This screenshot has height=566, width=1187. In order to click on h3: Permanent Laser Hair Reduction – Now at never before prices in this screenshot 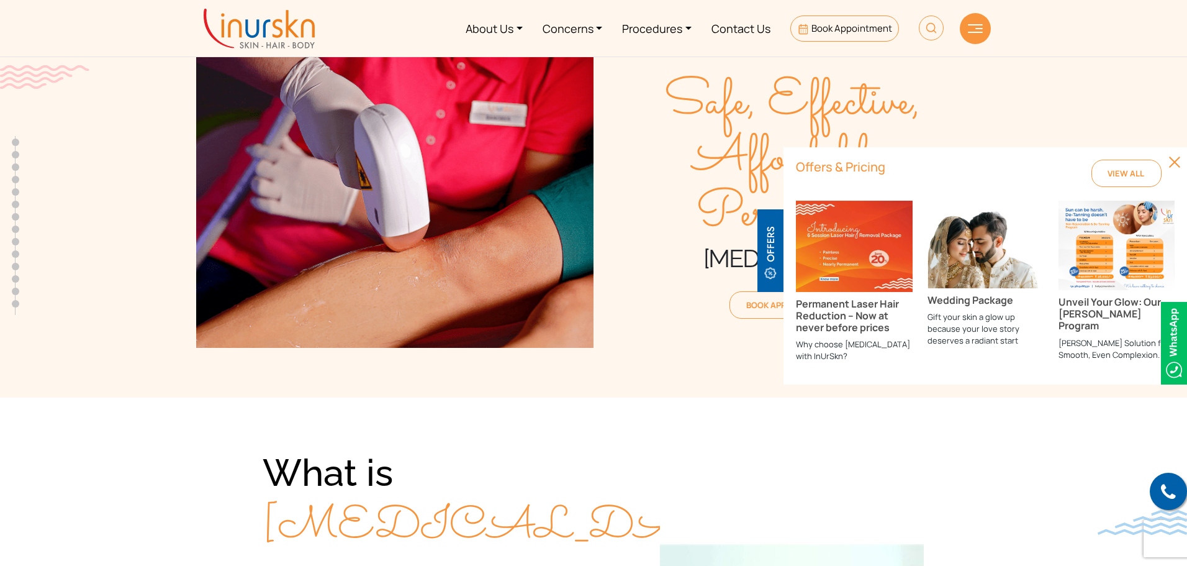, I will do `click(854, 316)`.